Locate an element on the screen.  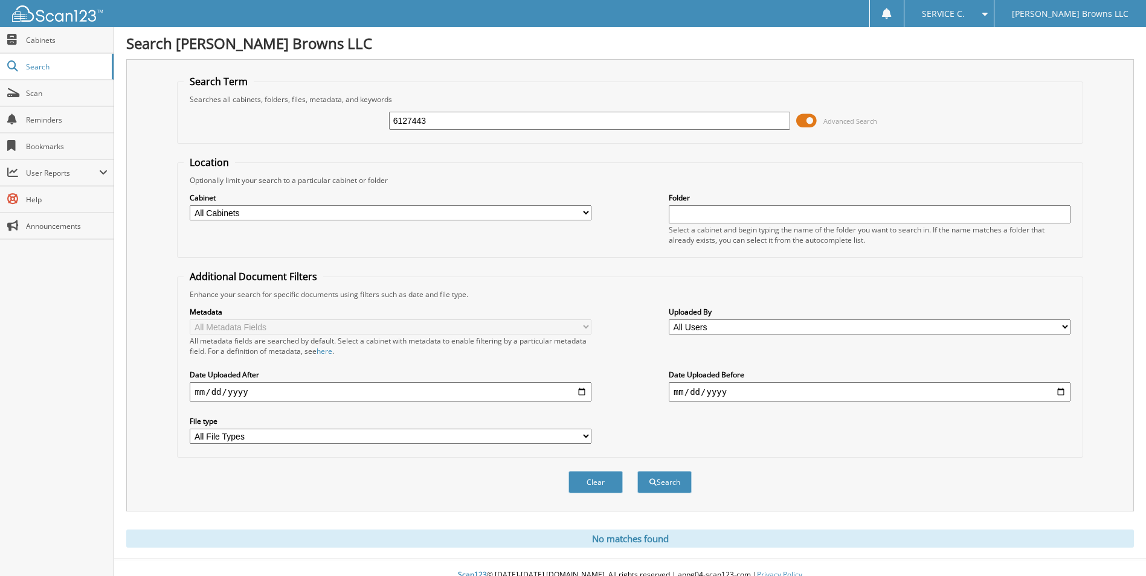
legend: Search Term is located at coordinates (219, 82).